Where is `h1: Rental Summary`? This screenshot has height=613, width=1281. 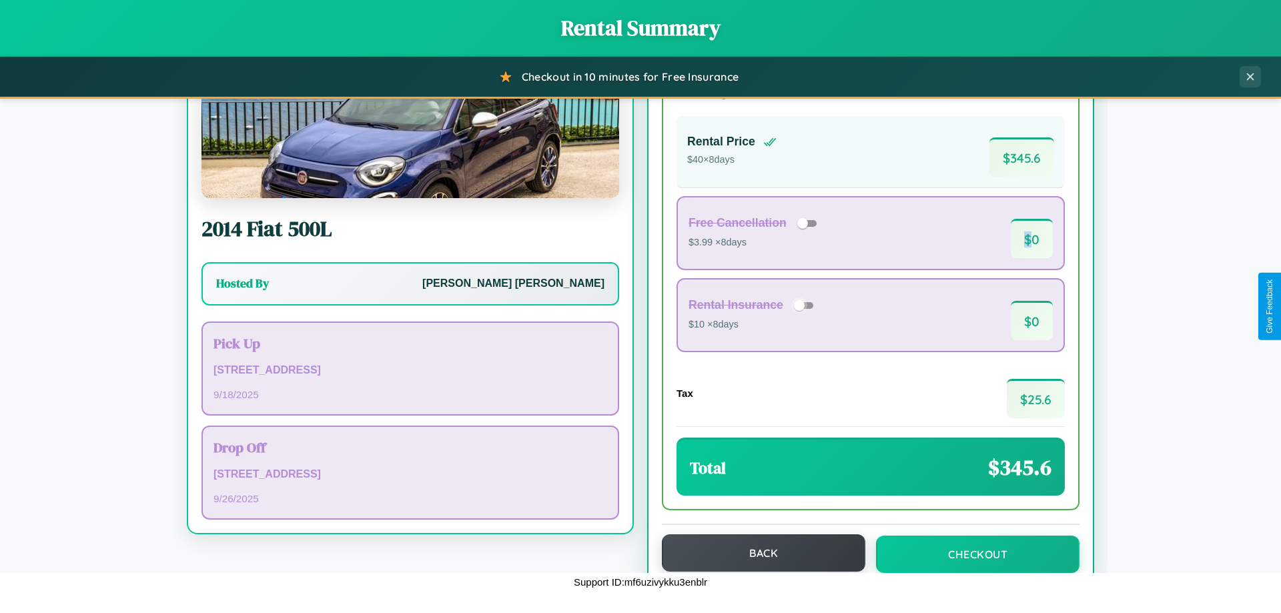
h1: Rental Summary is located at coordinates (640, 28).